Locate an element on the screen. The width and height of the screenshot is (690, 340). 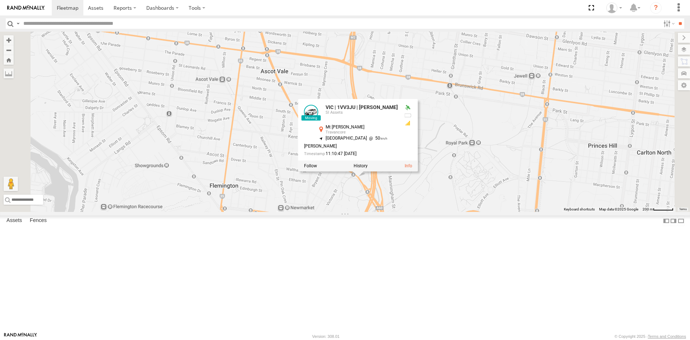
span: Map data ©2025 Google is located at coordinates (619, 209).